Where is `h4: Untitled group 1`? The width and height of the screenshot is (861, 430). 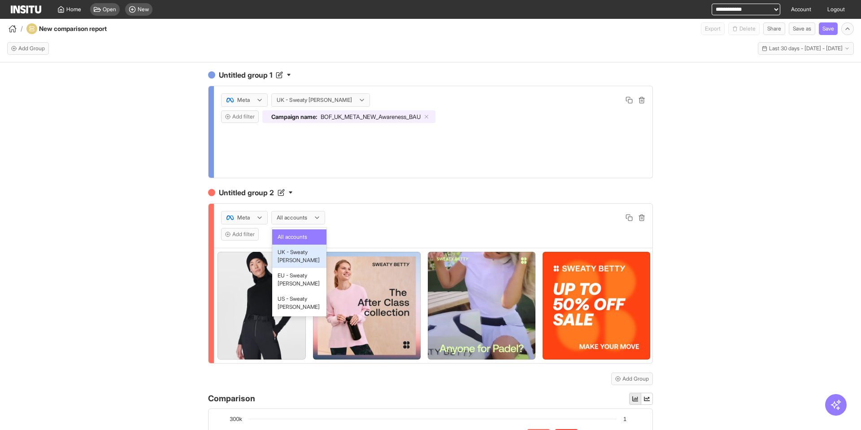 h4: Untitled group 1 is located at coordinates (431, 75).